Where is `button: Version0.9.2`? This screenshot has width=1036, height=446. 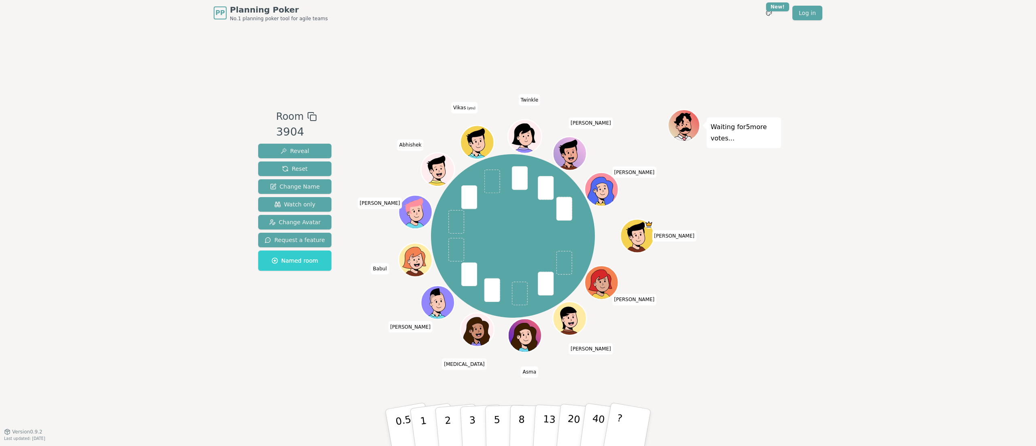 button: Version0.9.2 is located at coordinates (23, 432).